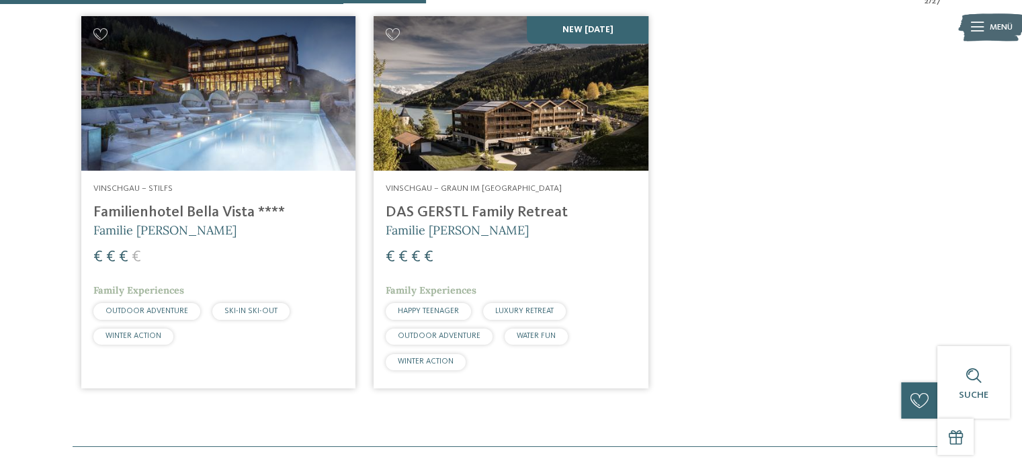 The image size is (1022, 467). Describe the element at coordinates (974, 395) in the screenshot. I see `span: Suche` at that location.